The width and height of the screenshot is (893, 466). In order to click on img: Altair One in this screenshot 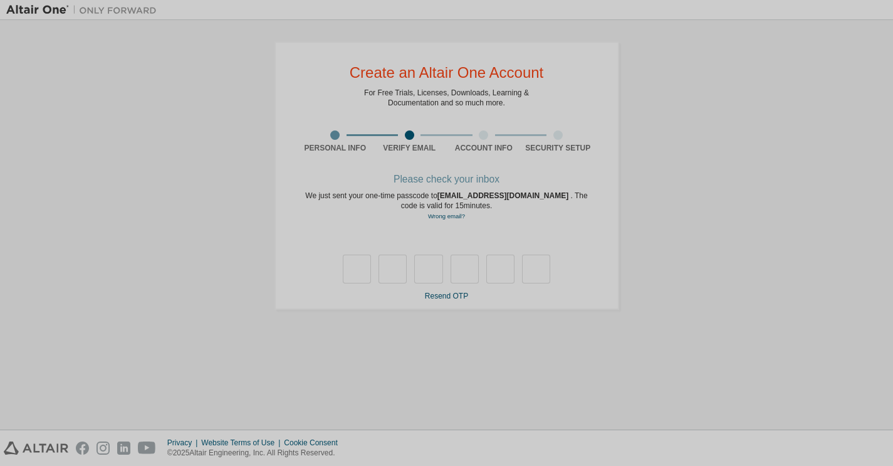, I will do `click(85, 10)`.